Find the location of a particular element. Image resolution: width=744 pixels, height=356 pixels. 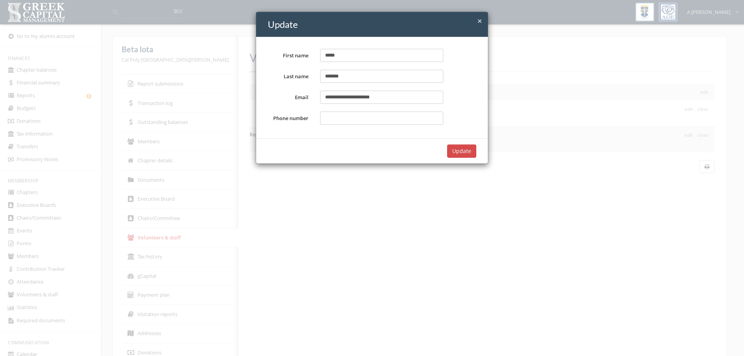

label: Phone number is located at coordinates (285, 117).